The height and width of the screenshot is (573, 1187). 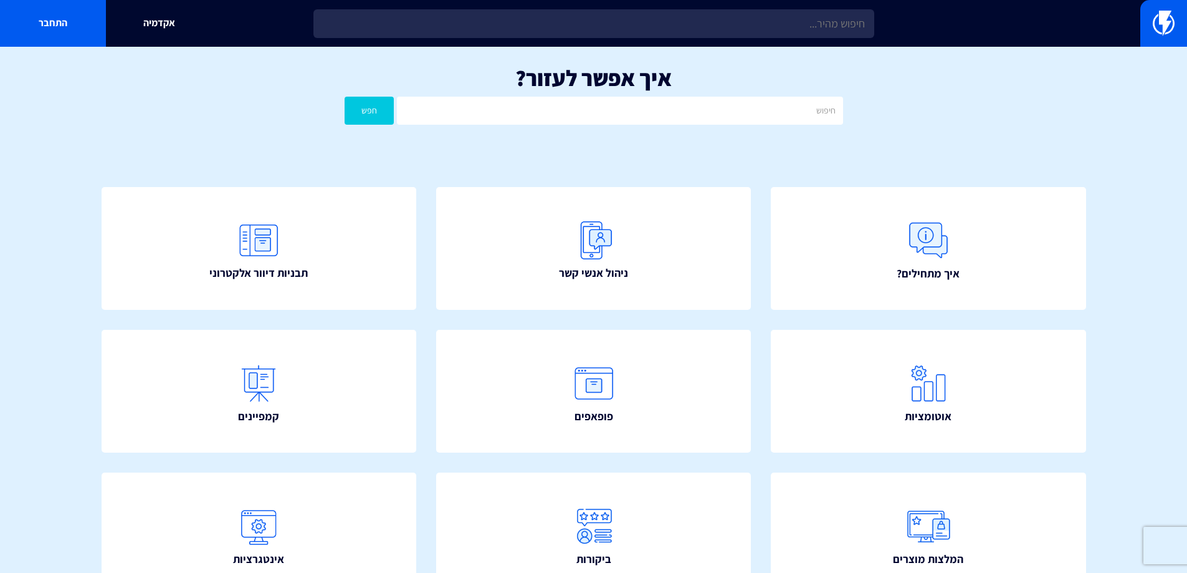 What do you see at coordinates (370, 110) in the screenshot?
I see `button: חפש` at bounding box center [370, 110].